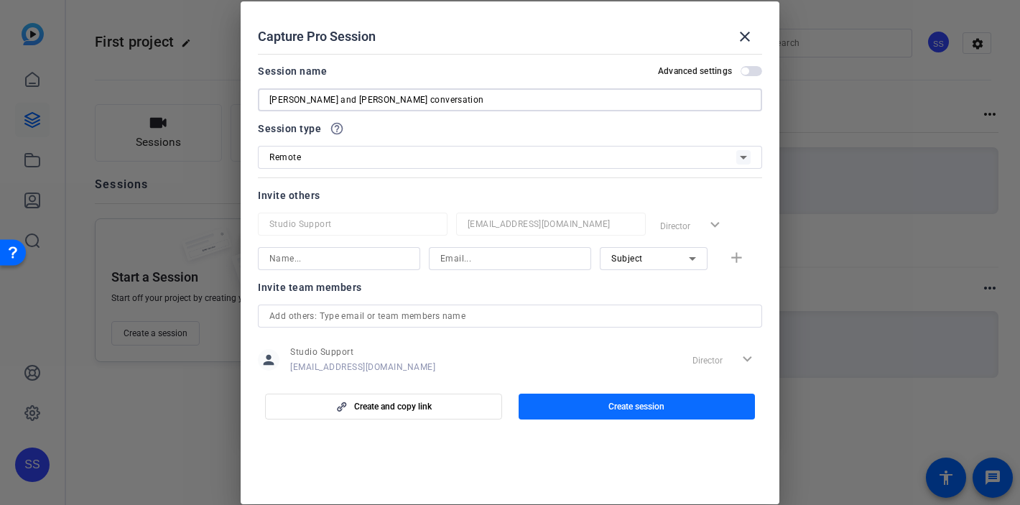  Describe the element at coordinates (285, 157) in the screenshot. I see `span: Remote` at that location.